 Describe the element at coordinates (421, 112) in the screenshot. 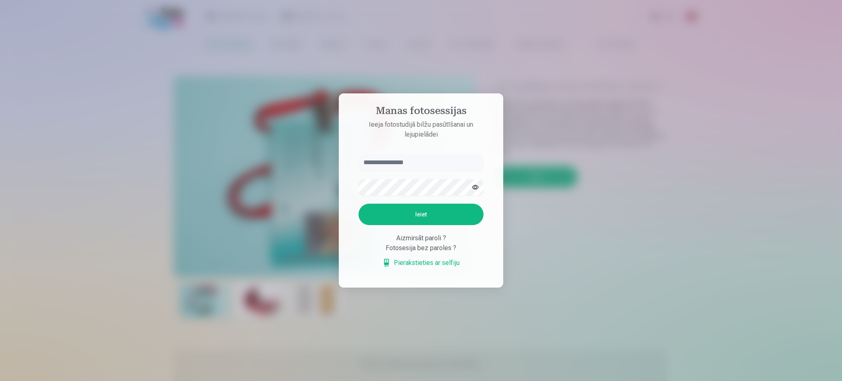

I see `h4: Manas fotosessijas` at that location.